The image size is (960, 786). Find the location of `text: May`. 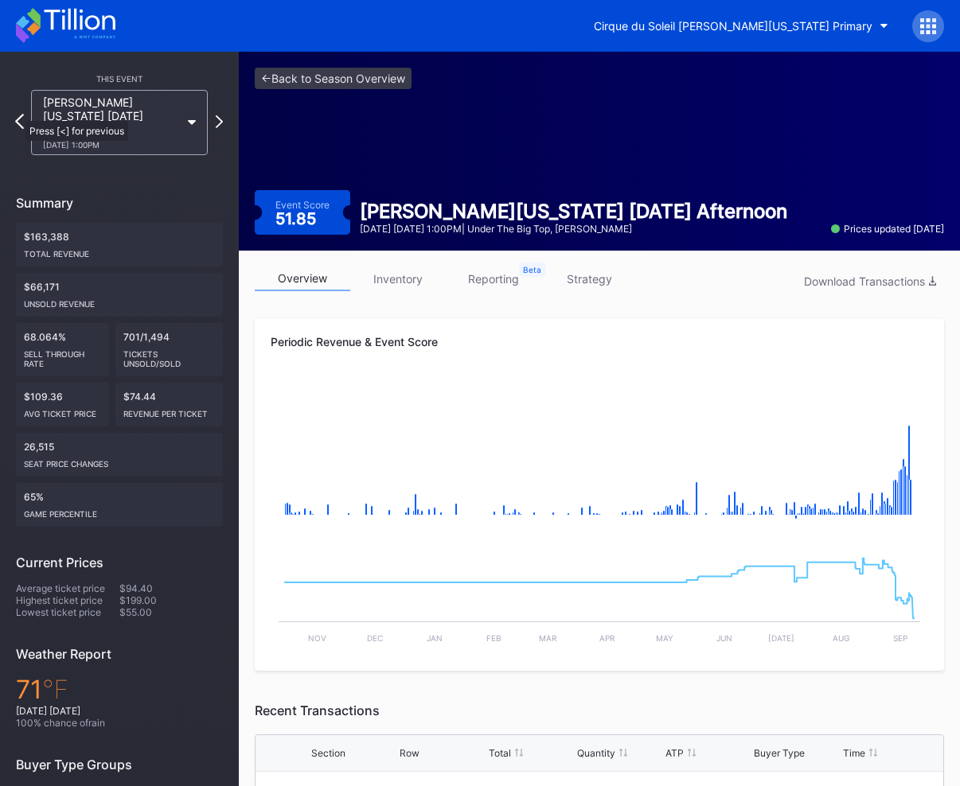

text: May is located at coordinates (665, 638).